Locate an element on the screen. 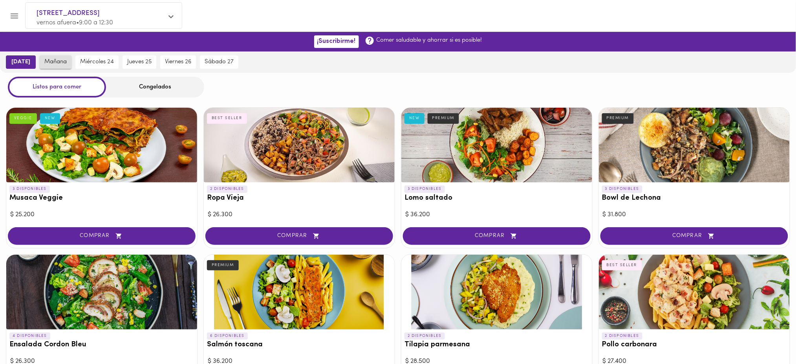  span: jueves 25 is located at coordinates (139, 62).